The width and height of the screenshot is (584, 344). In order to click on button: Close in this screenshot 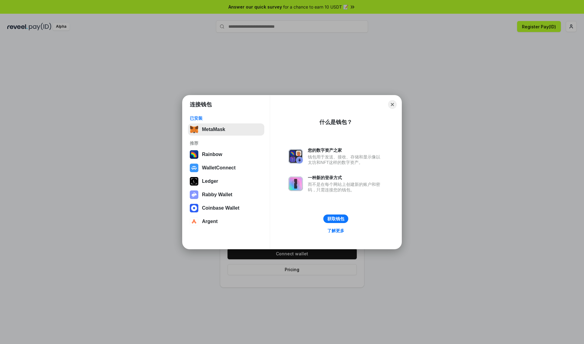, I will do `click(393, 104)`.